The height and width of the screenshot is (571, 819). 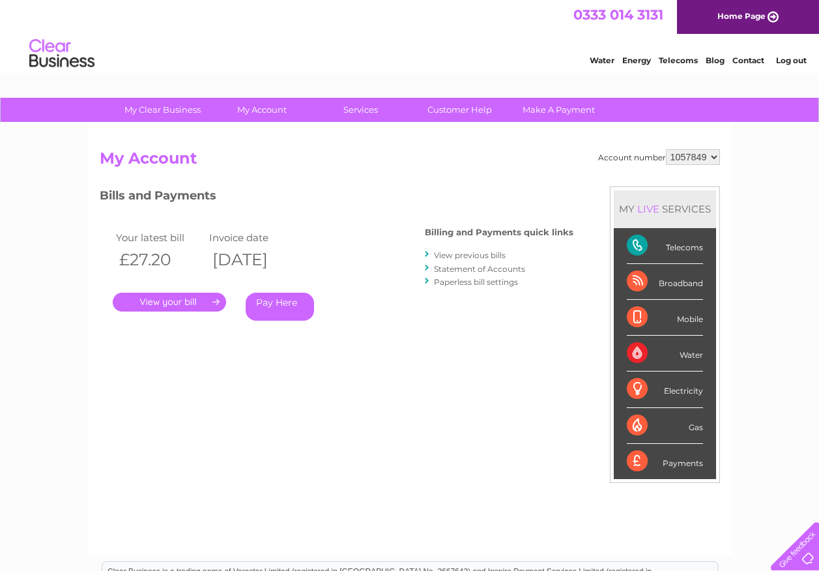 What do you see at coordinates (659, 157) in the screenshot?
I see `div: Account number` at bounding box center [659, 157].